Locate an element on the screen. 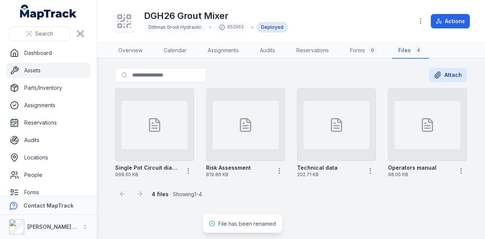 Image resolution: width=485 pixels, height=239 pixels. a: People is located at coordinates (48, 175).